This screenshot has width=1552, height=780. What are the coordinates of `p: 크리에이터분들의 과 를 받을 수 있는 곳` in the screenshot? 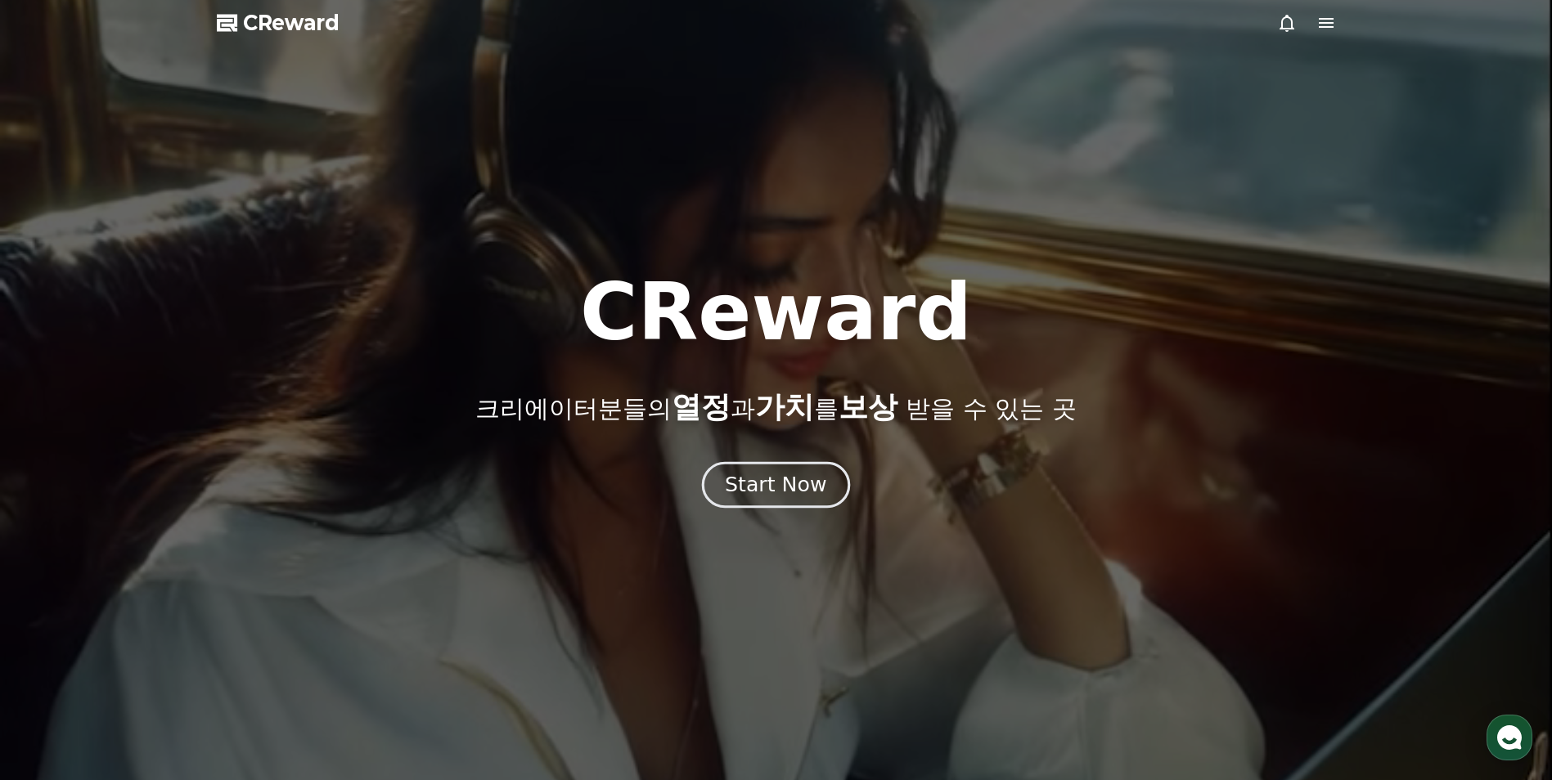 It's located at (775, 407).